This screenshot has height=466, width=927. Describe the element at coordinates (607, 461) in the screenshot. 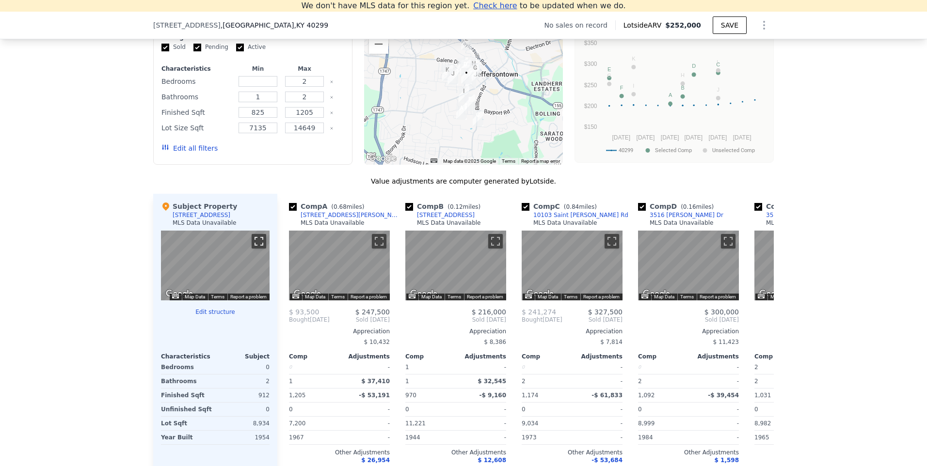

I see `span: -$ 53,684` at that location.